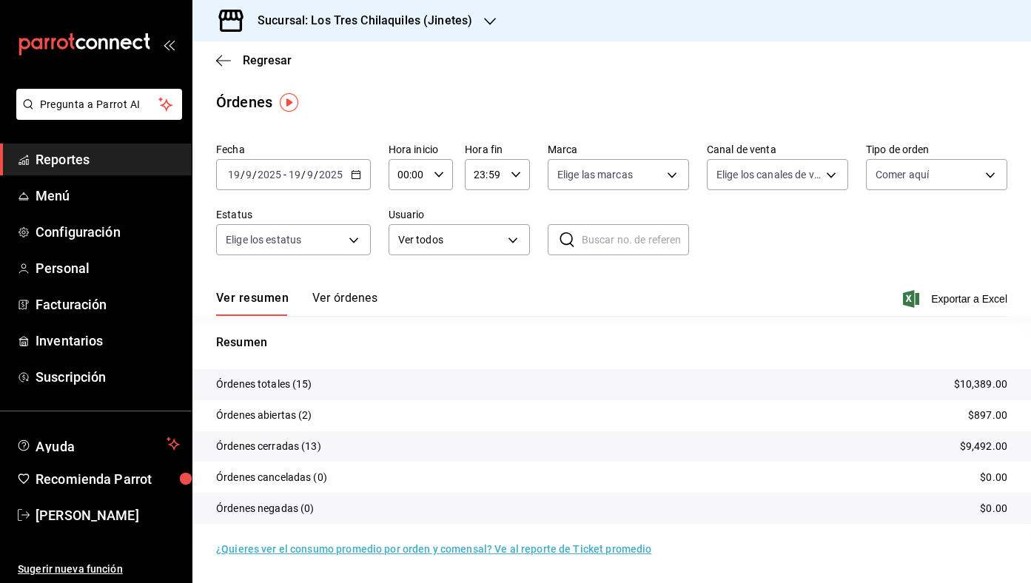  I want to click on div: Órdenes, so click(244, 102).